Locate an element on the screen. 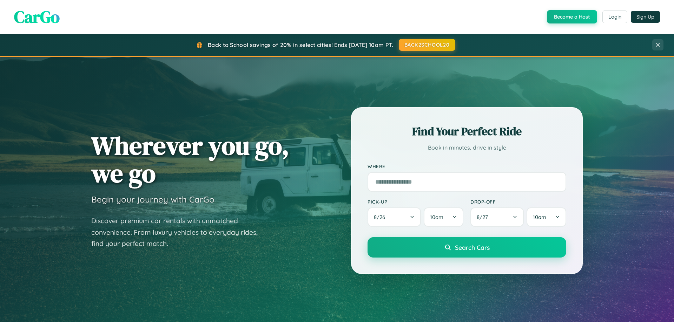 The image size is (674, 322). label: Where is located at coordinates (467, 166).